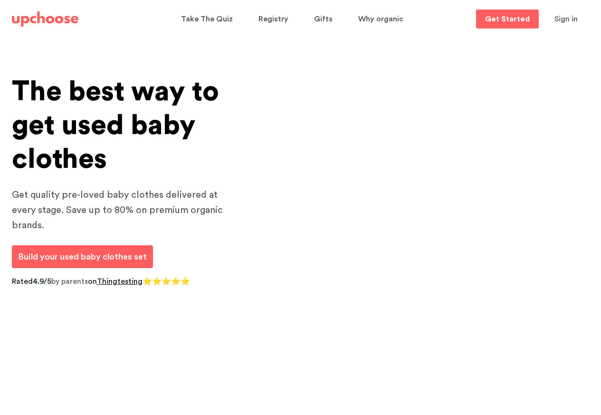 The height and width of the screenshot is (415, 601). Describe the element at coordinates (45, 19) in the screenshot. I see `img: UpChoose` at that location.